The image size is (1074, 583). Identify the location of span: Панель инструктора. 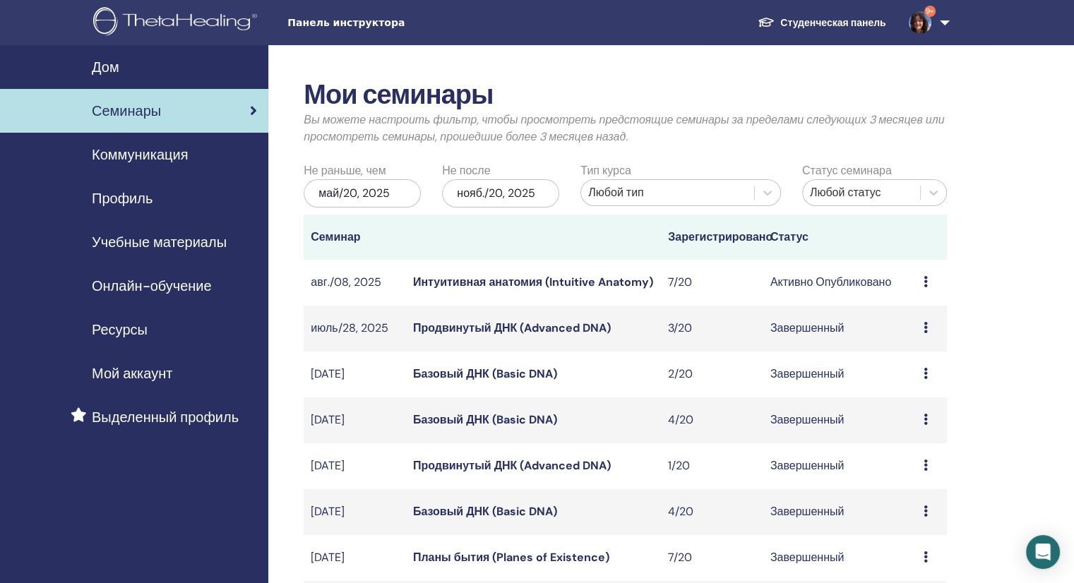
(393, 23).